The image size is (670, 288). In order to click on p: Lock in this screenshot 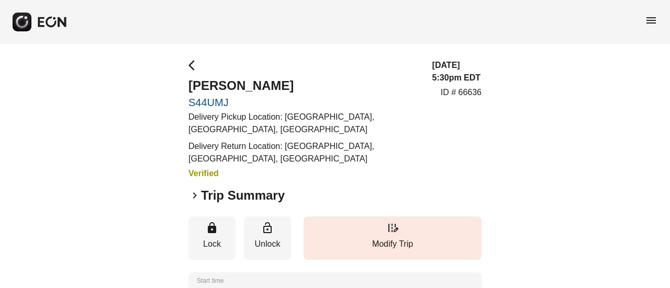, I will do `click(212, 244)`.